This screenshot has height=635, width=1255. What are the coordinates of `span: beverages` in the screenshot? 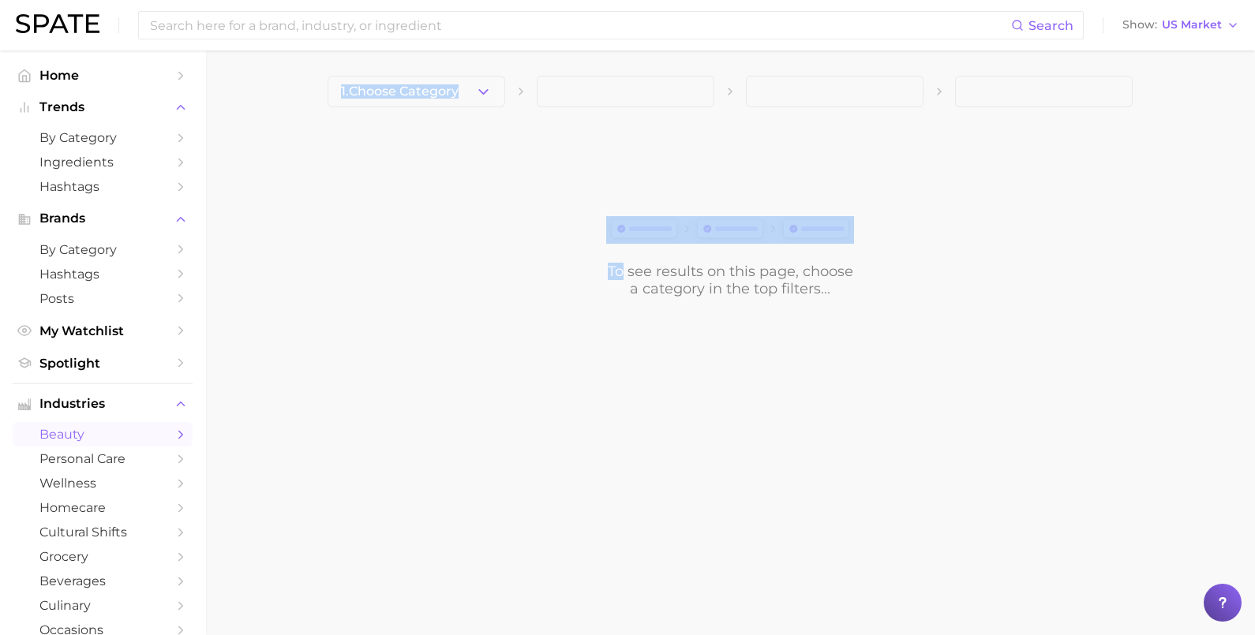 It's located at (103, 581).